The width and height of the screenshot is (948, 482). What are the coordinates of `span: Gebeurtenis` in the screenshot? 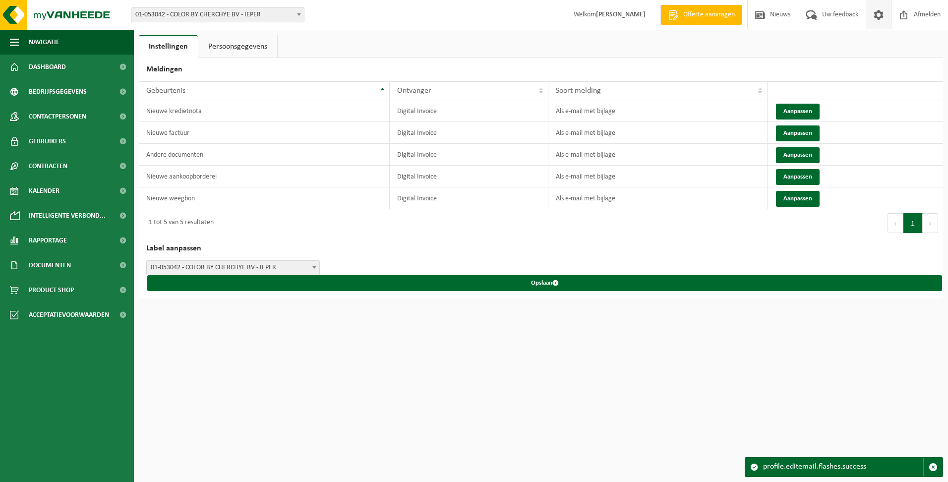 It's located at (166, 91).